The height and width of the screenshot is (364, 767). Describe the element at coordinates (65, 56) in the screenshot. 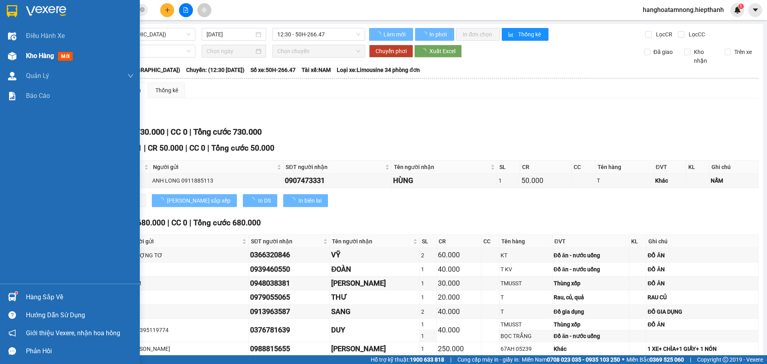

I see `span: mới` at that location.